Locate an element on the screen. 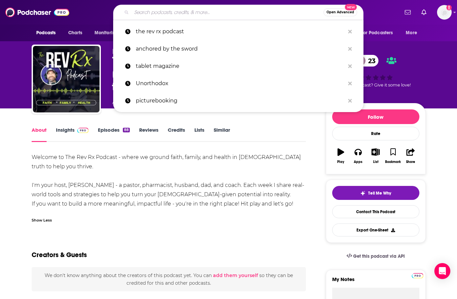 This screenshot has height=299, width=457. h2: Creators & Guests is located at coordinates (59, 255).